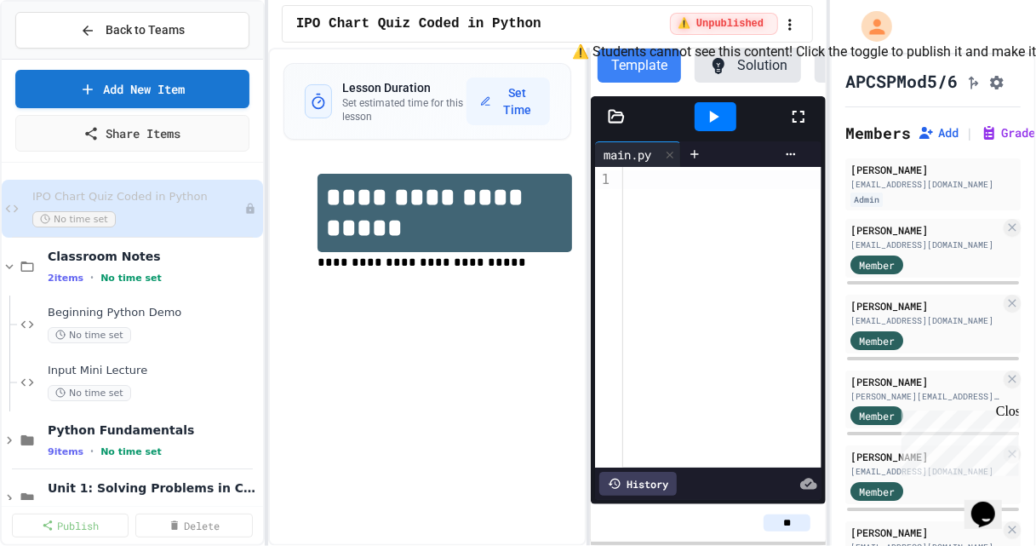  What do you see at coordinates (153, 430) in the screenshot?
I see `span: Python Fundamentals` at bounding box center [153, 430].